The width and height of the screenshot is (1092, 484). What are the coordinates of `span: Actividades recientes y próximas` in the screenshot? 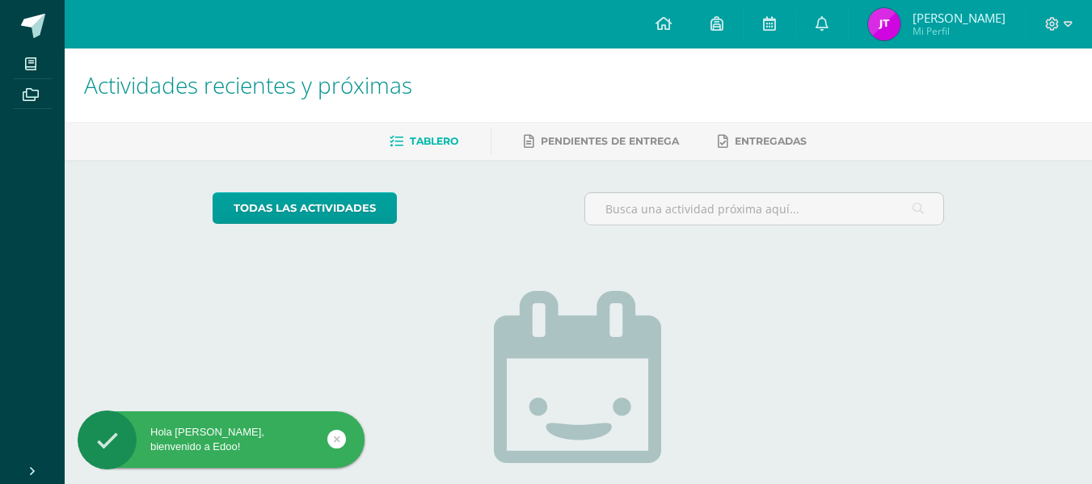 It's located at (248, 85).